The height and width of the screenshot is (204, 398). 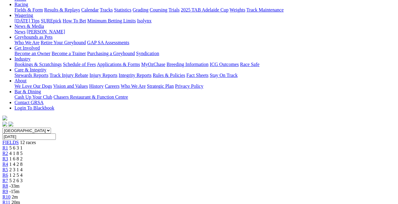 I want to click on a: 2025 TAB Adelaide Cup, so click(x=205, y=10).